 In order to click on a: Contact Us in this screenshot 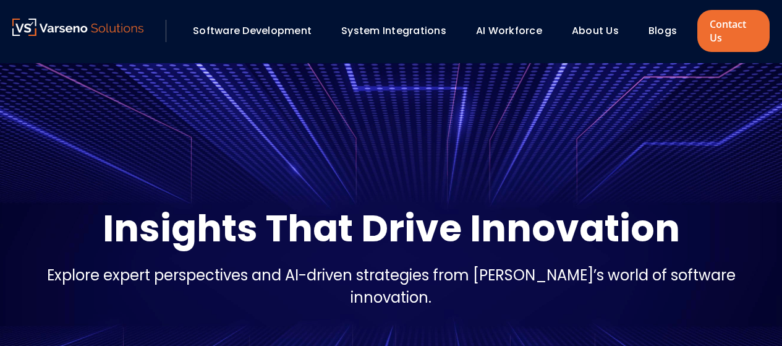, I will do `click(733, 31)`.